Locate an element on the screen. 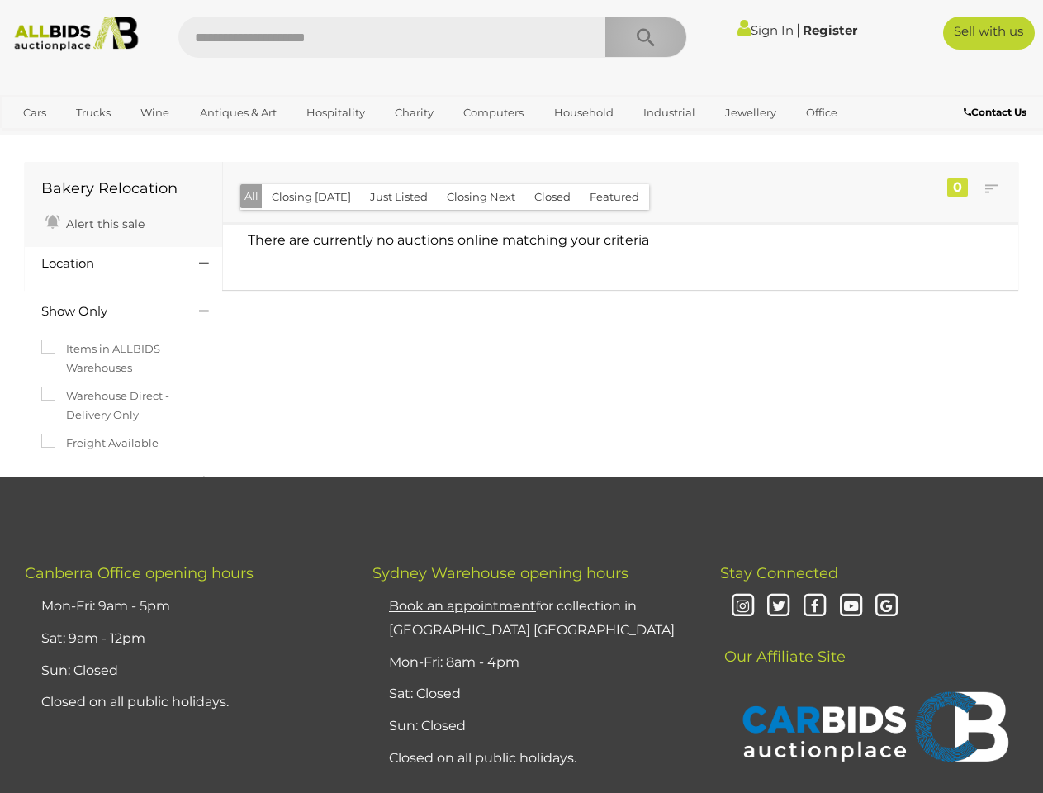 The image size is (1043, 793). li: Mon-Fri: 8am - 4pm is located at coordinates (532, 663).